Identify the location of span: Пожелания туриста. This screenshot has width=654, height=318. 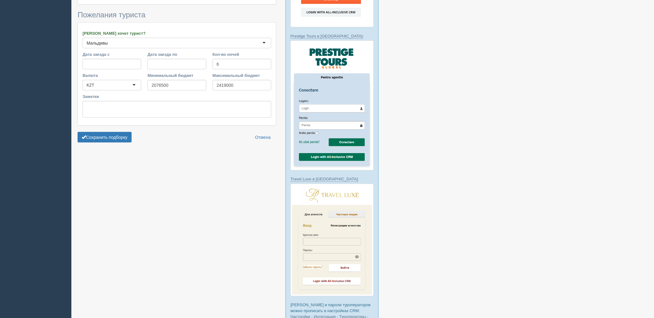
(111, 15).